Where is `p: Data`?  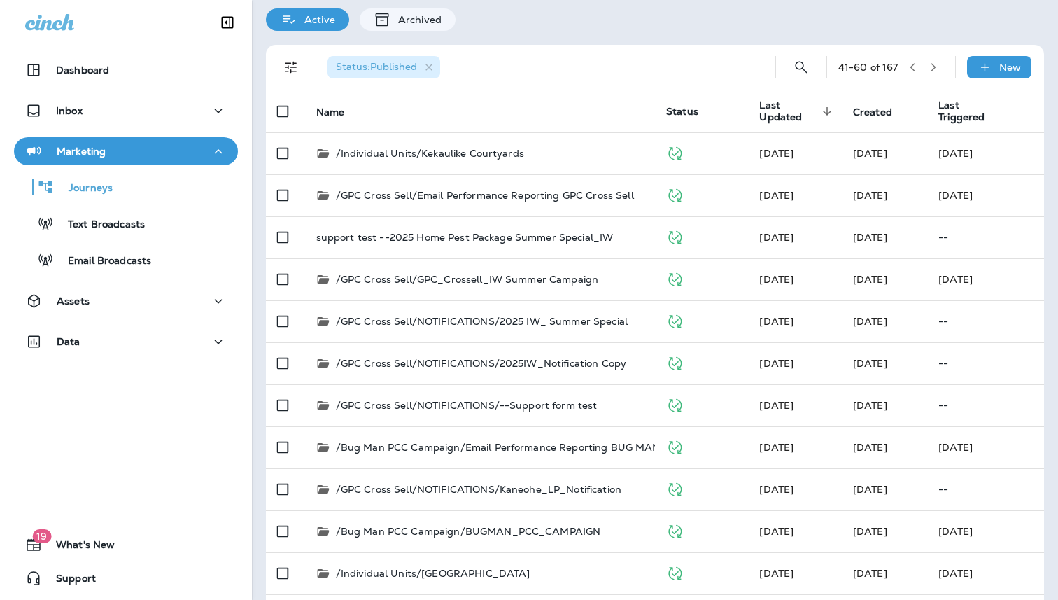
p: Data is located at coordinates (69, 342).